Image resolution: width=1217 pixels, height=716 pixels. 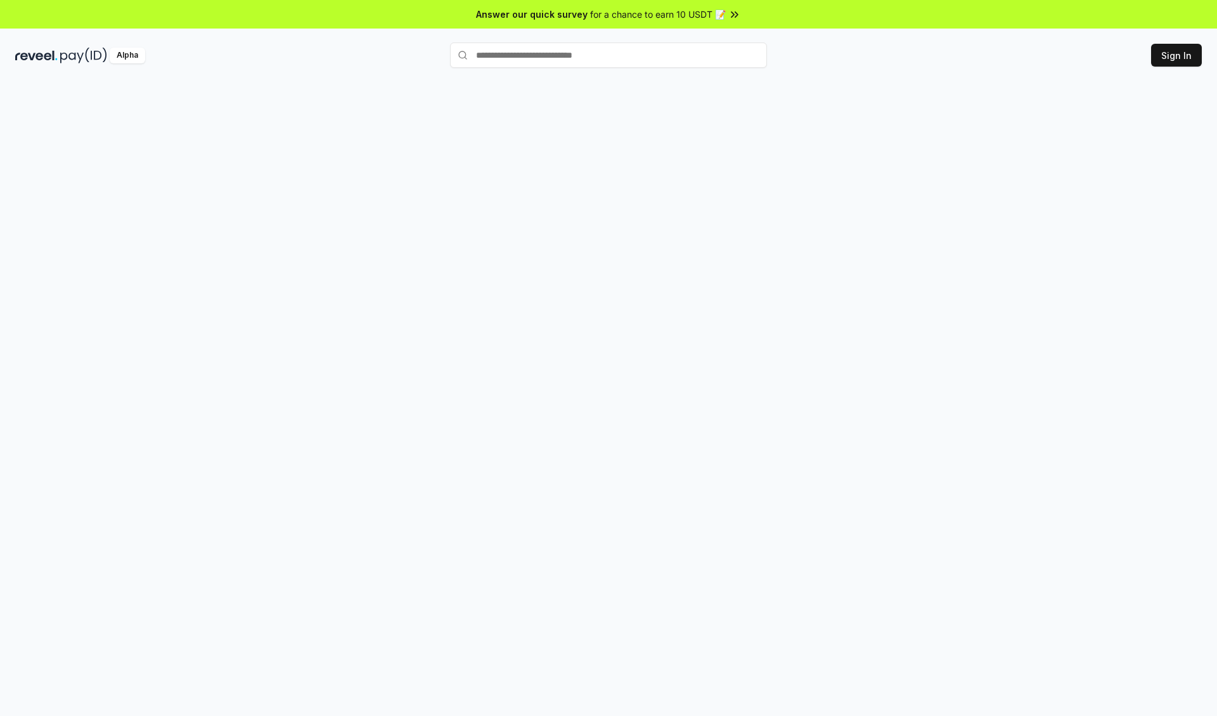 What do you see at coordinates (532, 14) in the screenshot?
I see `span: Answer our quick survey` at bounding box center [532, 14].